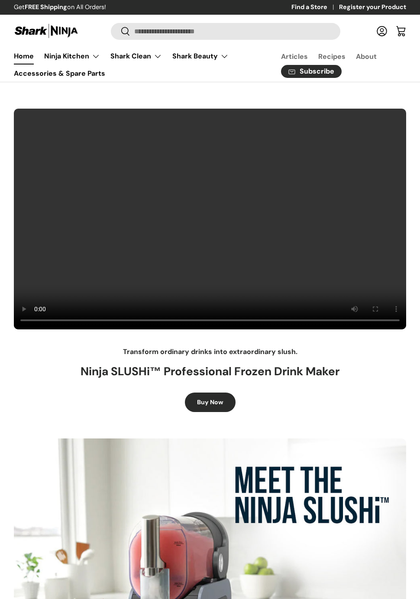 The width and height of the screenshot is (420, 599). Describe the element at coordinates (294, 56) in the screenshot. I see `a: Articles` at that location.